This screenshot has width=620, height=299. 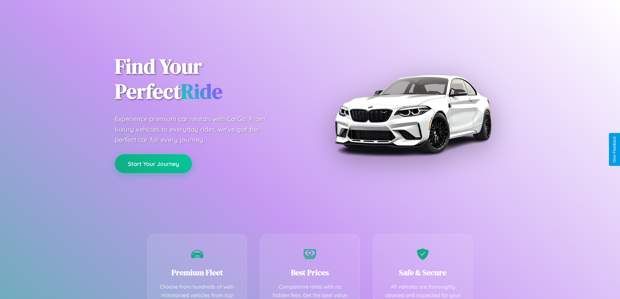 What do you see at coordinates (153, 164) in the screenshot?
I see `button: Start Your Journey` at bounding box center [153, 164].